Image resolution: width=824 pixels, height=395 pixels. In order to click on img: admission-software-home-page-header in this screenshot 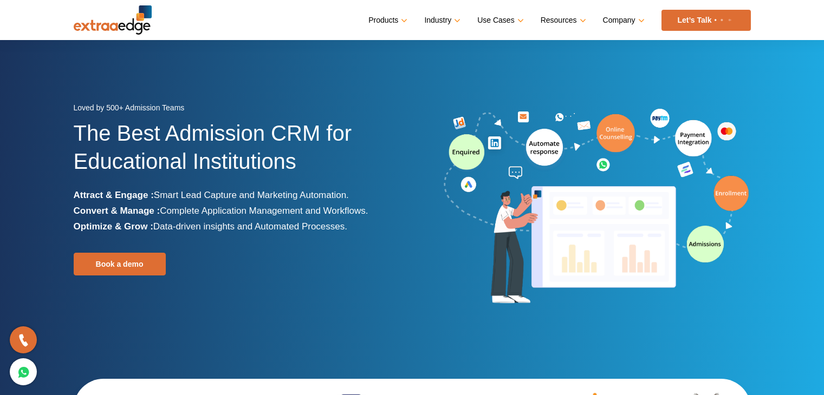, I will do `click(596, 207)`.